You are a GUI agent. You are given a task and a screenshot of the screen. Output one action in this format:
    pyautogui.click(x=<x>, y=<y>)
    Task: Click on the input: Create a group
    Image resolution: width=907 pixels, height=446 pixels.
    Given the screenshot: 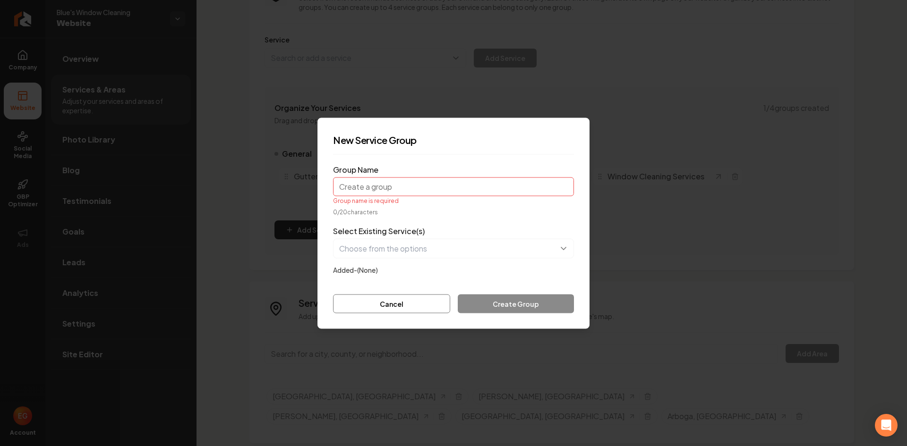 What is the action you would take?
    pyautogui.click(x=454, y=187)
    